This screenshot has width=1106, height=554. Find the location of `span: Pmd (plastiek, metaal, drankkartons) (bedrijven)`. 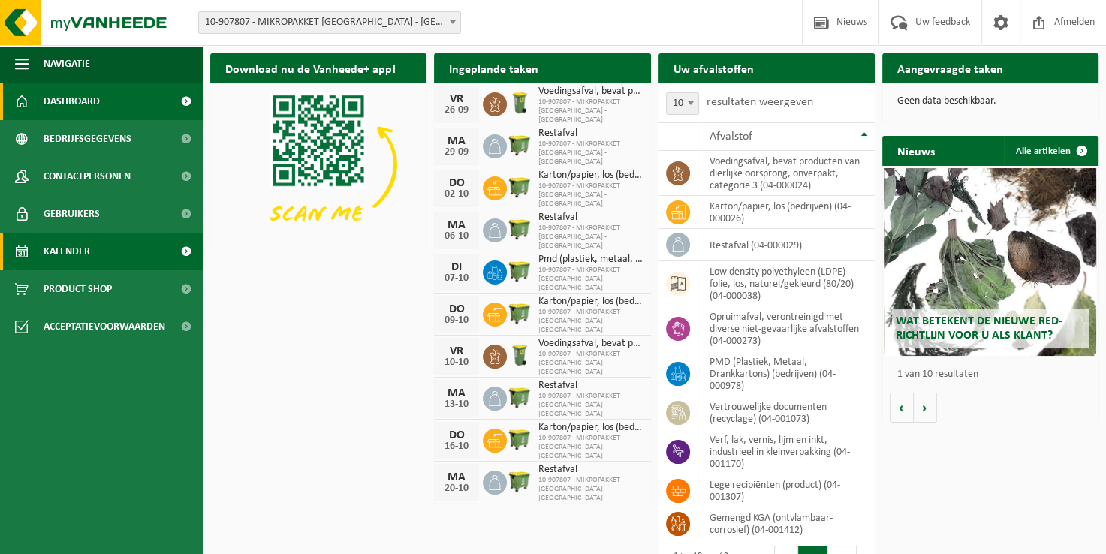

span: Pmd (plastiek, metaal, drankkartons) (bedrijven) is located at coordinates (590, 260).